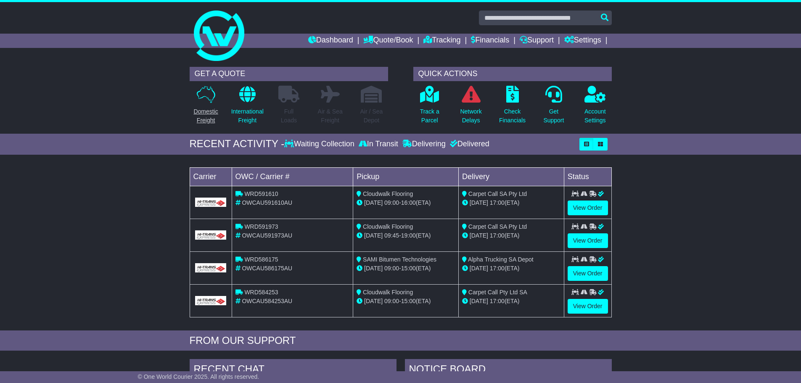 This screenshot has width=801, height=383. I want to click on a: DomesticFreight, so click(206, 107).